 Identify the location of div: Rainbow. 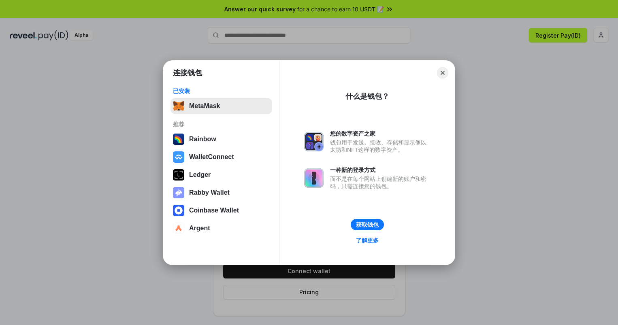
(202, 139).